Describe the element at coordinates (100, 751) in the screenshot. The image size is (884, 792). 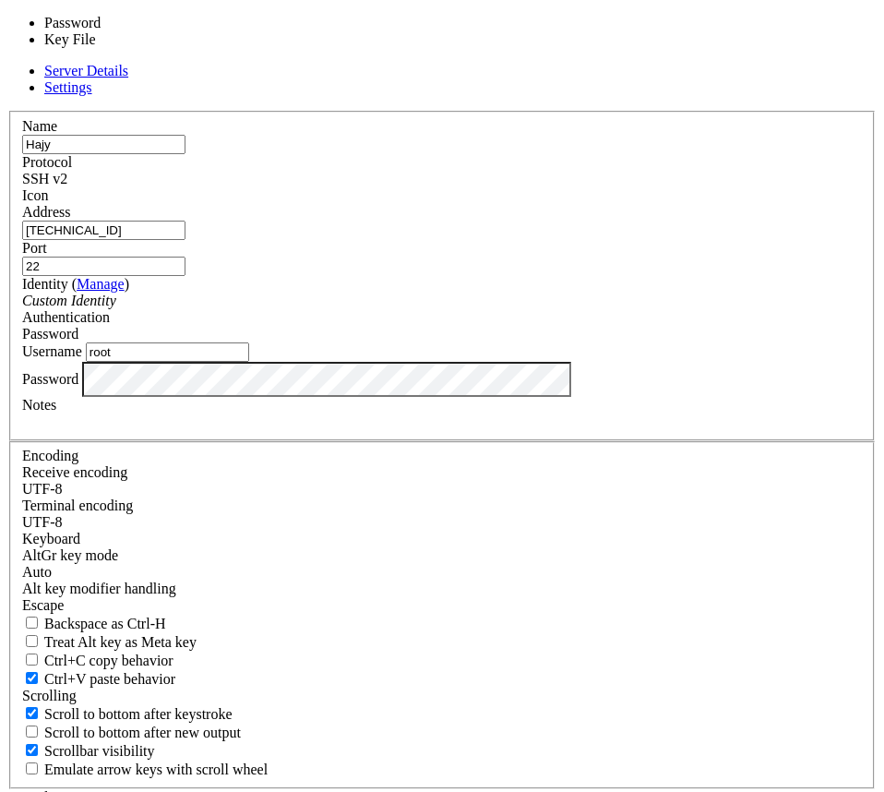
I see `span: Scrollbar visibility` at that location.